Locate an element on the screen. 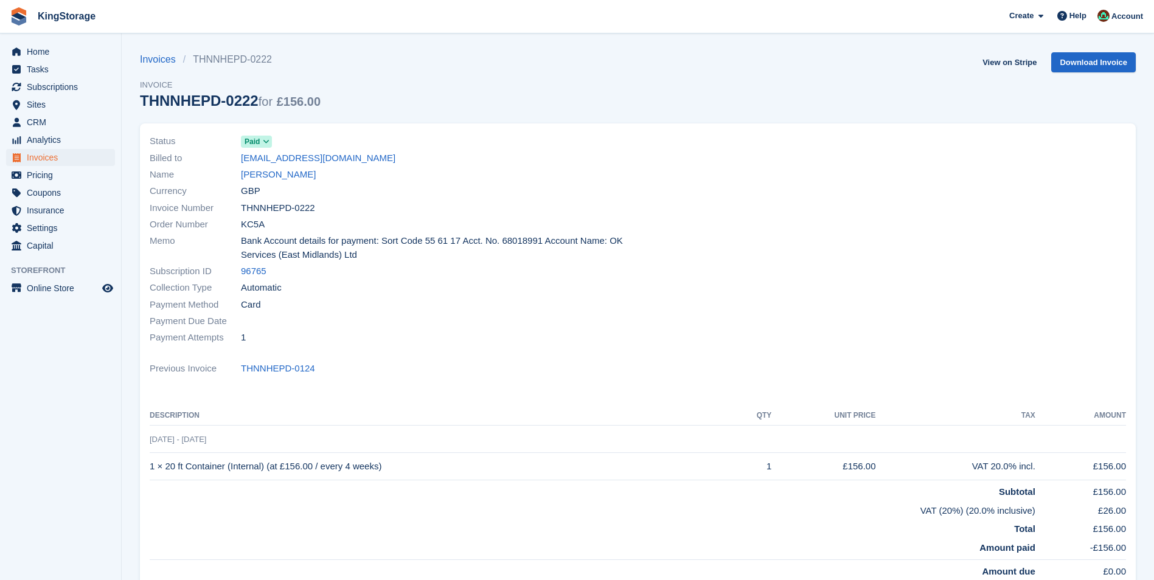 The image size is (1154, 580). span: Tasks is located at coordinates (63, 69).